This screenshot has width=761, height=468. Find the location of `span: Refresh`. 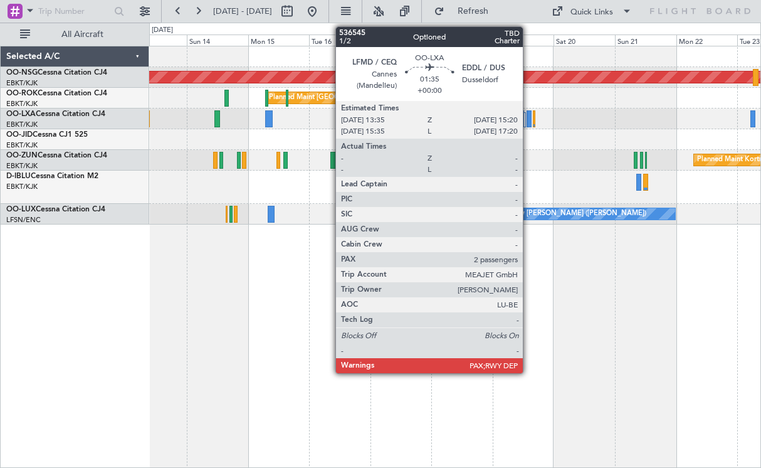

span: Refresh is located at coordinates (474, 11).